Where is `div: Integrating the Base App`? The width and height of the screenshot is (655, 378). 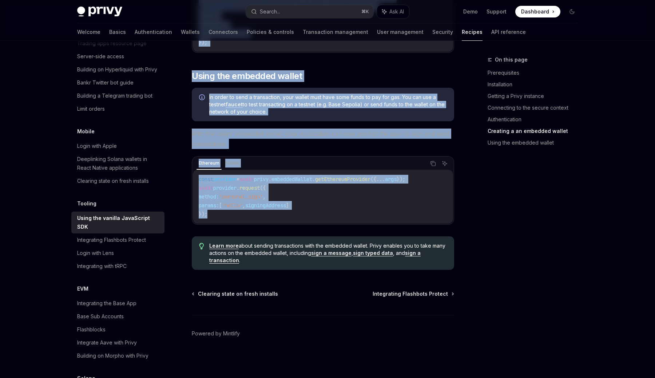 div: Integrating the Base App is located at coordinates (107, 303).